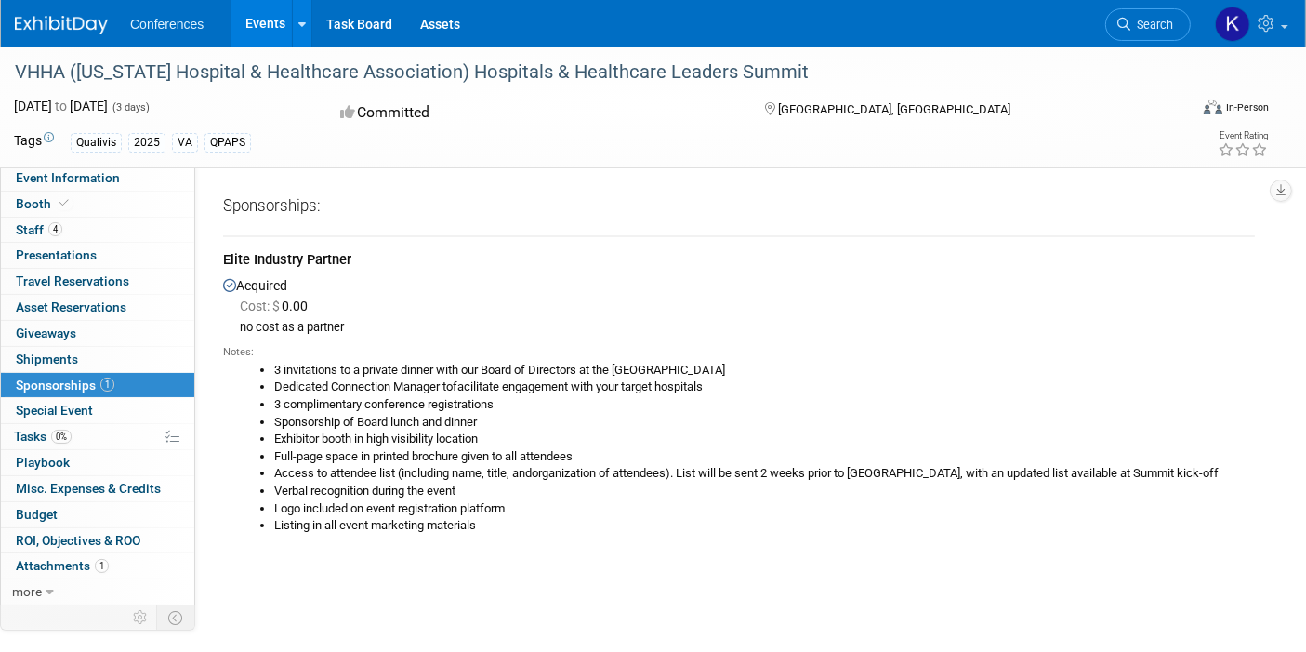  Describe the element at coordinates (54, 410) in the screenshot. I see `span: Special Event` at that location.